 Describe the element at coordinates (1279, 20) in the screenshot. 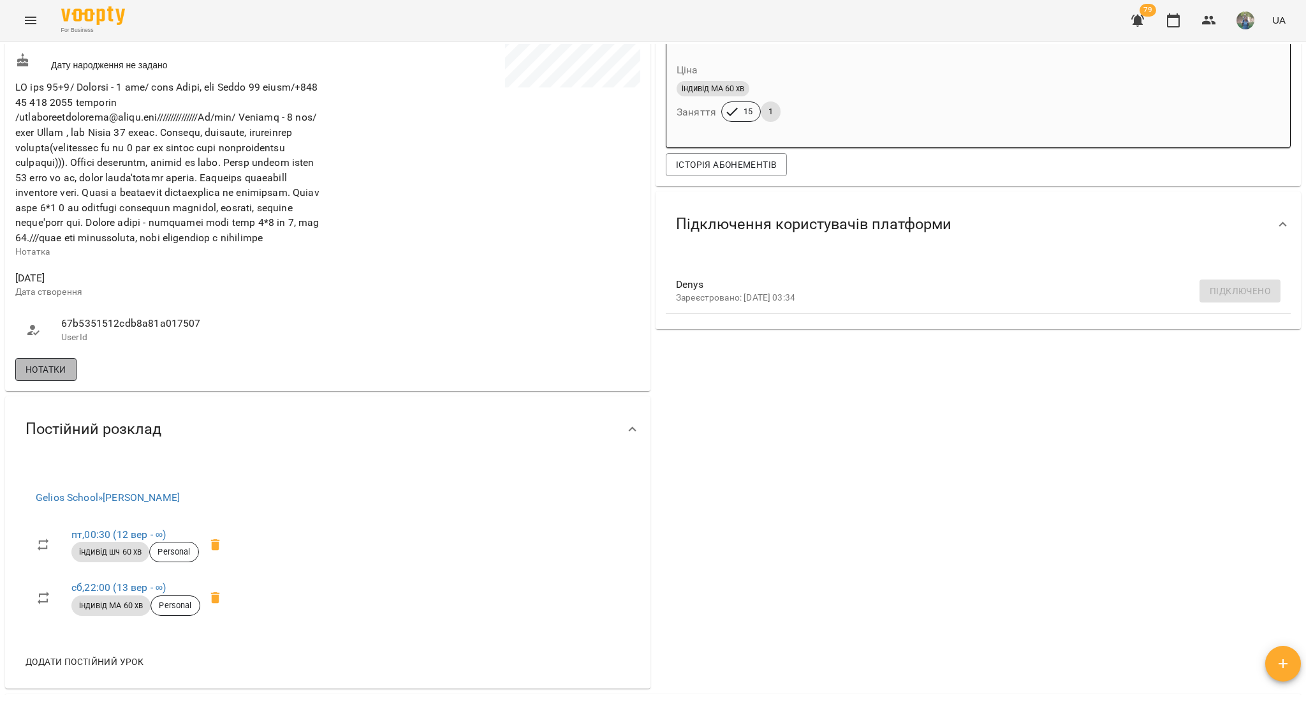

I see `span: UA` at that location.